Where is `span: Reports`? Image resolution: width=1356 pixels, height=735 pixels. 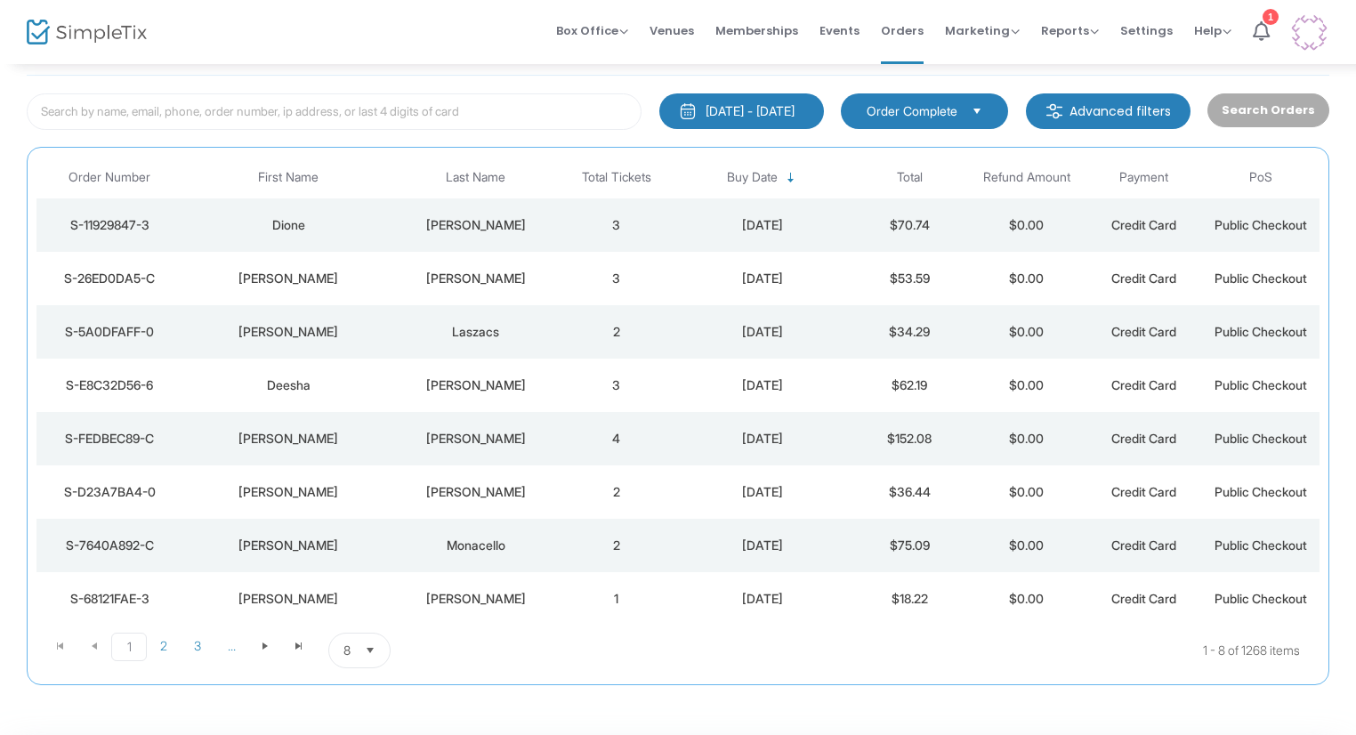
span: Reports is located at coordinates (1070, 30).